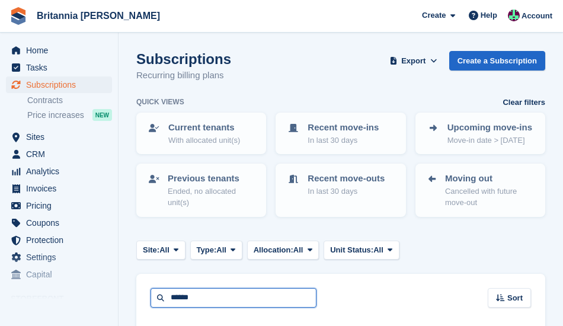 The width and height of the screenshot is (563, 326). Describe the element at coordinates (361, 250) in the screenshot. I see `button: Unit Status: All` at that location.